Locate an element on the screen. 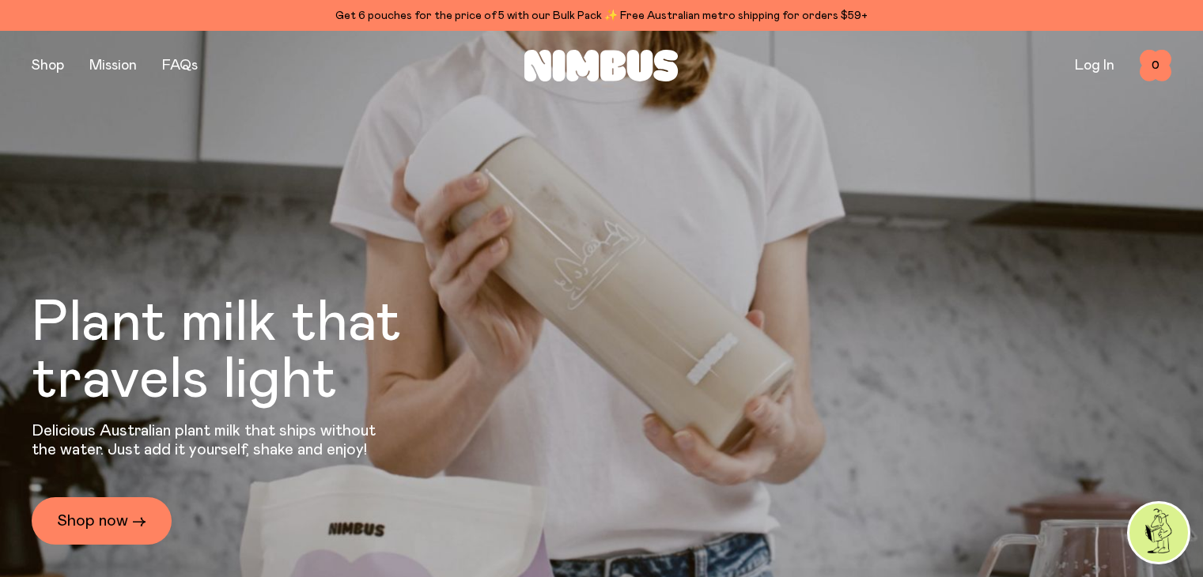 This screenshot has height=577, width=1203. img: agent is located at coordinates (1158, 533).